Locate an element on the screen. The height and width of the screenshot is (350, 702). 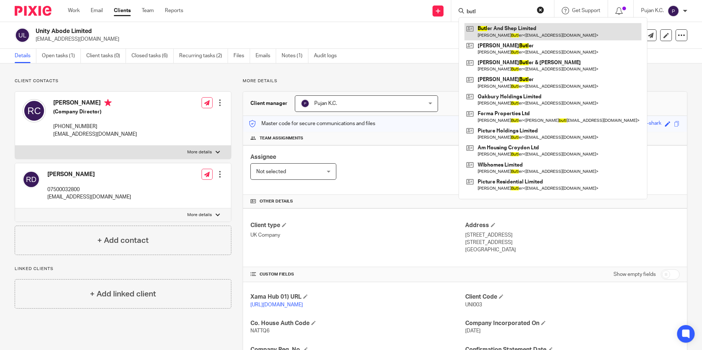
a: Work is located at coordinates (74, 11).